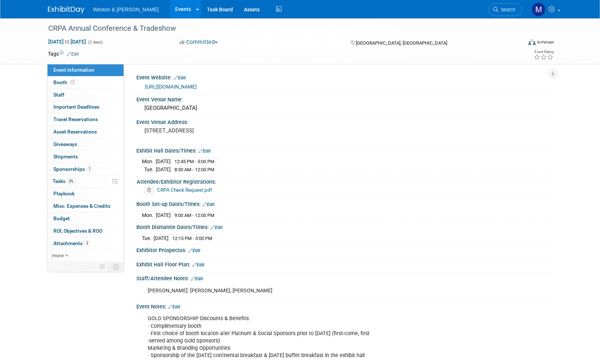 This screenshot has height=360, width=600. I want to click on span: 12:45 PM - 5:00 PM, so click(194, 161).